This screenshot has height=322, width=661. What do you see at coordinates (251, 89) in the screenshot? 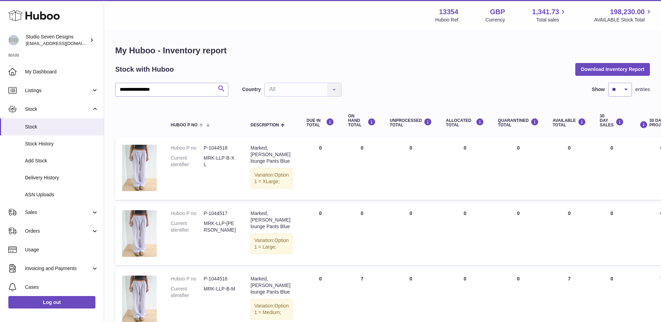
I see `label: Country` at bounding box center [251, 89].